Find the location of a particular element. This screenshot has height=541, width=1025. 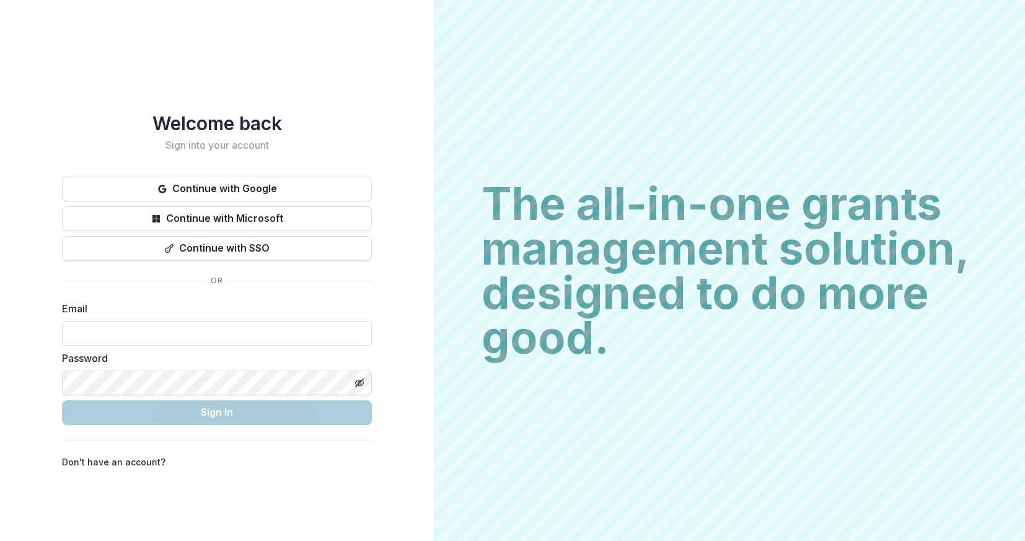

h2: Sign into your account is located at coordinates (217, 145).